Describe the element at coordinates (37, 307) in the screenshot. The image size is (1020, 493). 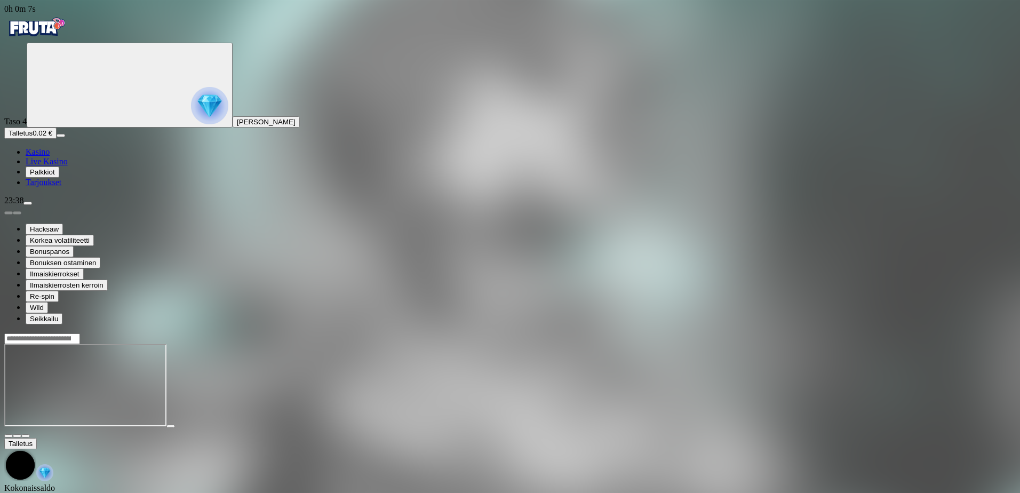
I see `span: Wild` at that location.